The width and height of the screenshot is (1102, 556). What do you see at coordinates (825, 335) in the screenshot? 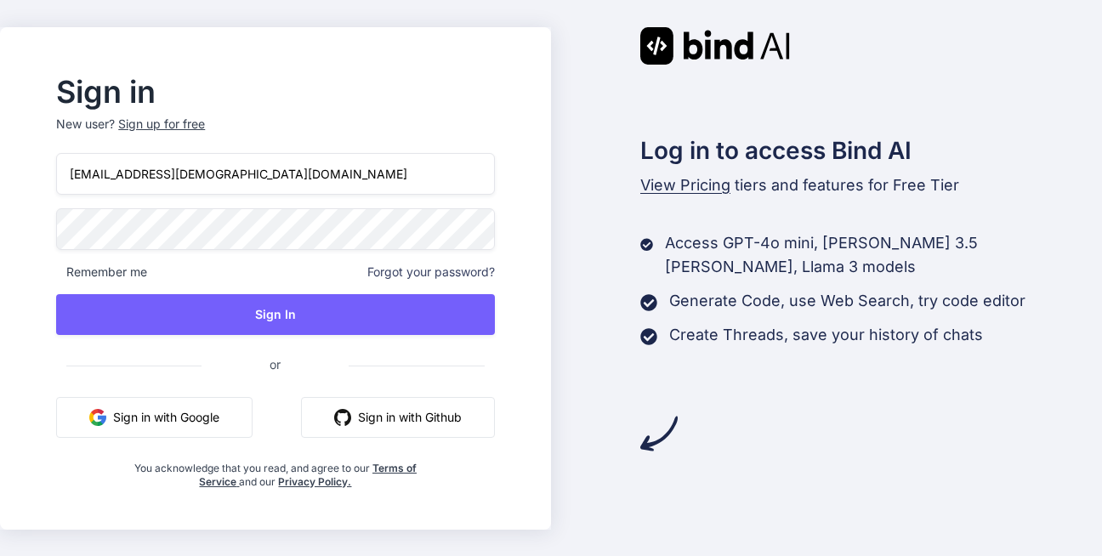
I see `p: Create Threads, save your history of chats` at bounding box center [825, 335].